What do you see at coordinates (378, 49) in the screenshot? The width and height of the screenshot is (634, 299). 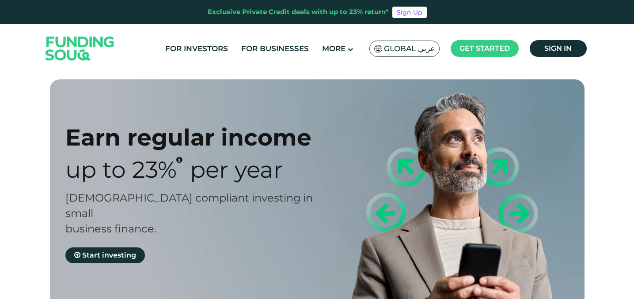 I see `img: SA Flag` at bounding box center [378, 49].